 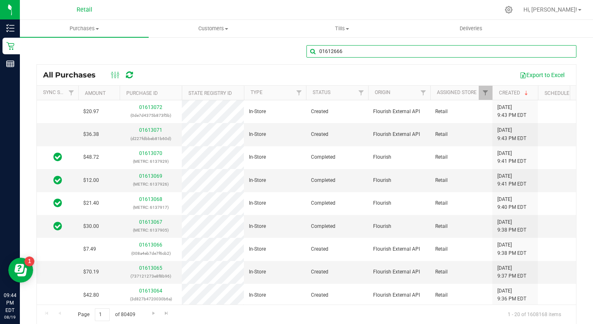 What do you see at coordinates (151, 245) in the screenshot?
I see `a: 01613066` at bounding box center [151, 245].